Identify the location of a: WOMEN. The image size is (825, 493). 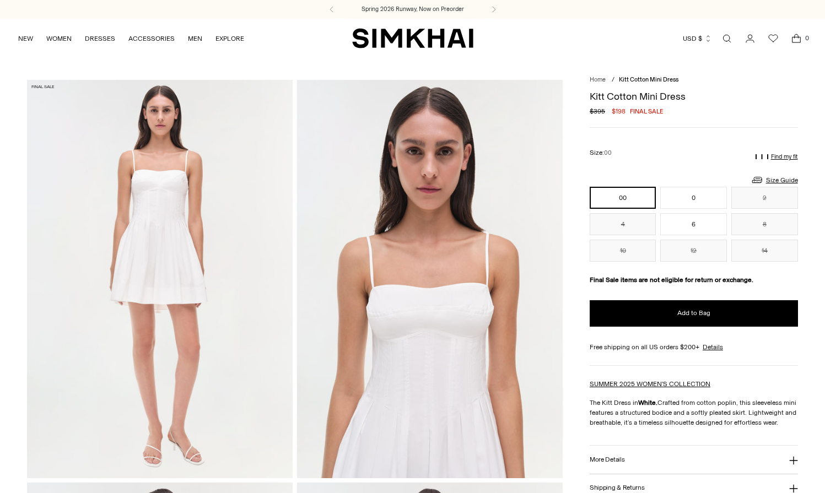
(59, 39).